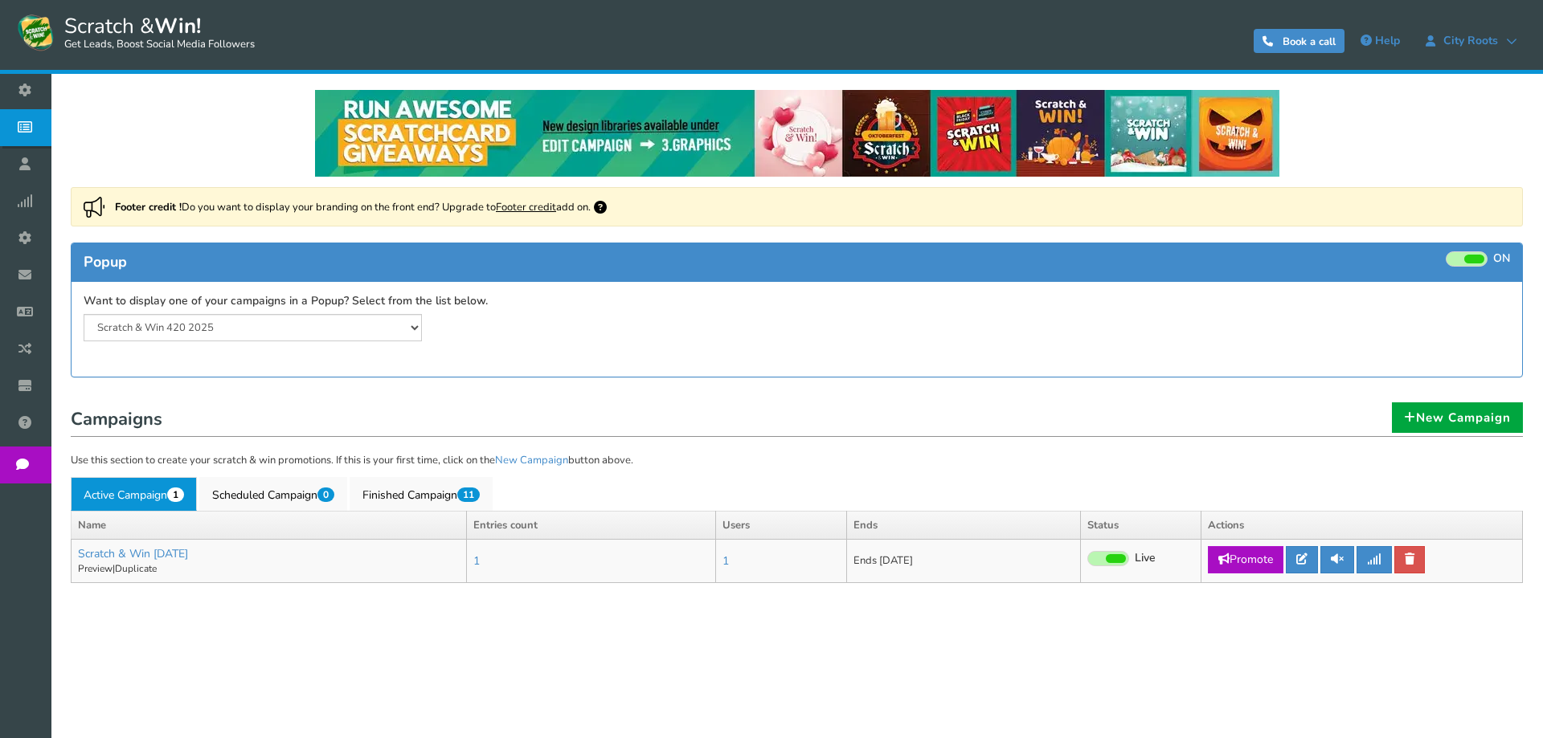  I want to click on label: Want to display one of your campaigns in a Popup? Select from the list below., so click(285, 301).